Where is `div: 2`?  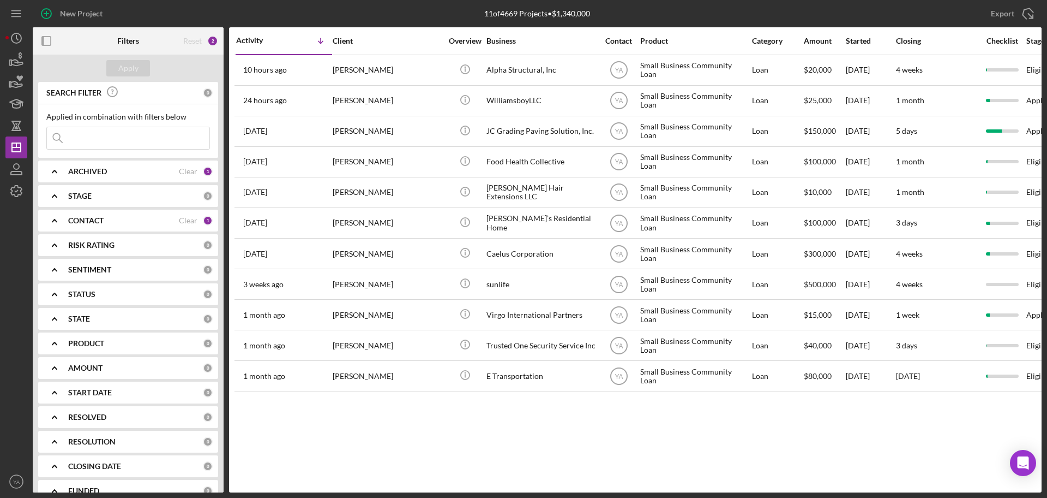 div: 2 is located at coordinates (213, 41).